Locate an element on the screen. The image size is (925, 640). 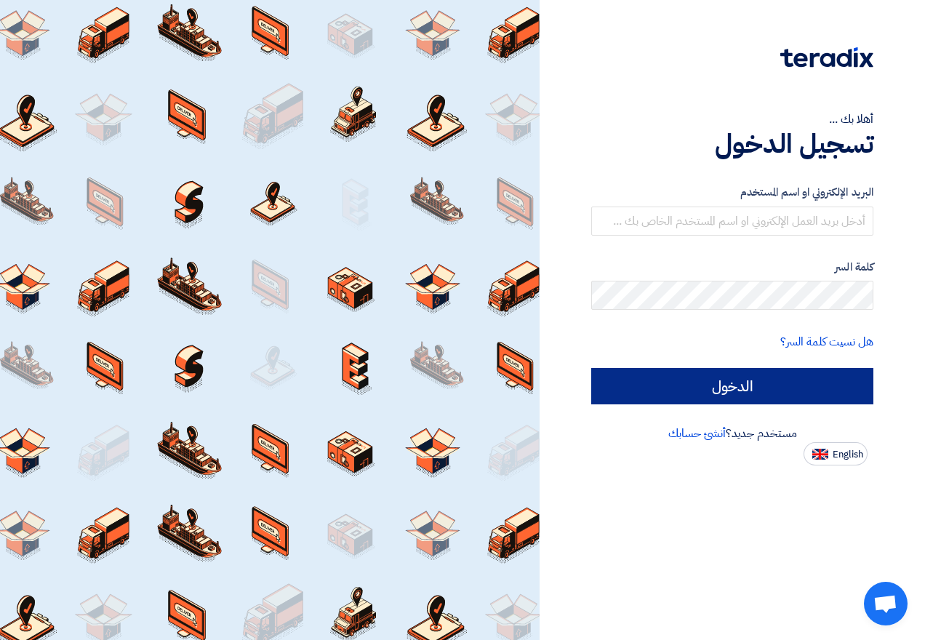
a: أنشئ حسابك is located at coordinates (697, 433).